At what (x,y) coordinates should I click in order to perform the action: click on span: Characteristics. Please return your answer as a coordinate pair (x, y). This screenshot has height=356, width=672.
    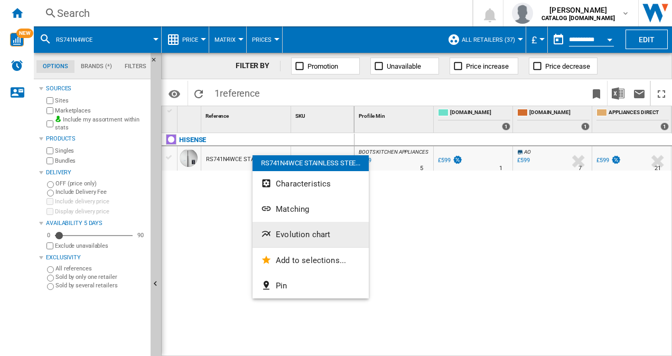
    Looking at the image, I should click on (303, 184).